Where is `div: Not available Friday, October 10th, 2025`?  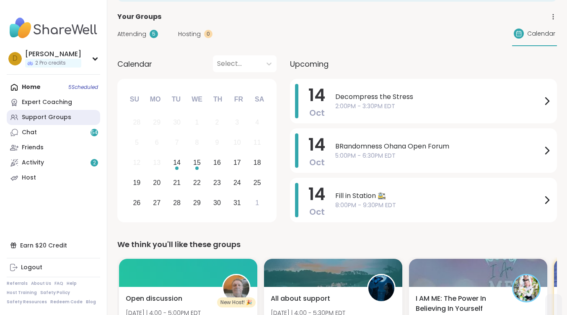 div: Not available Friday, October 10th, 2025 is located at coordinates (237, 143).